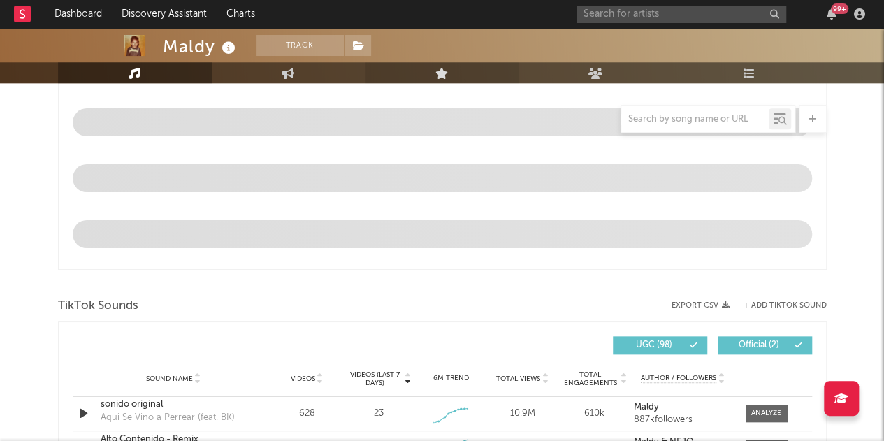 Image resolution: width=884 pixels, height=441 pixels. I want to click on div: 6M Trend, so click(450, 378).